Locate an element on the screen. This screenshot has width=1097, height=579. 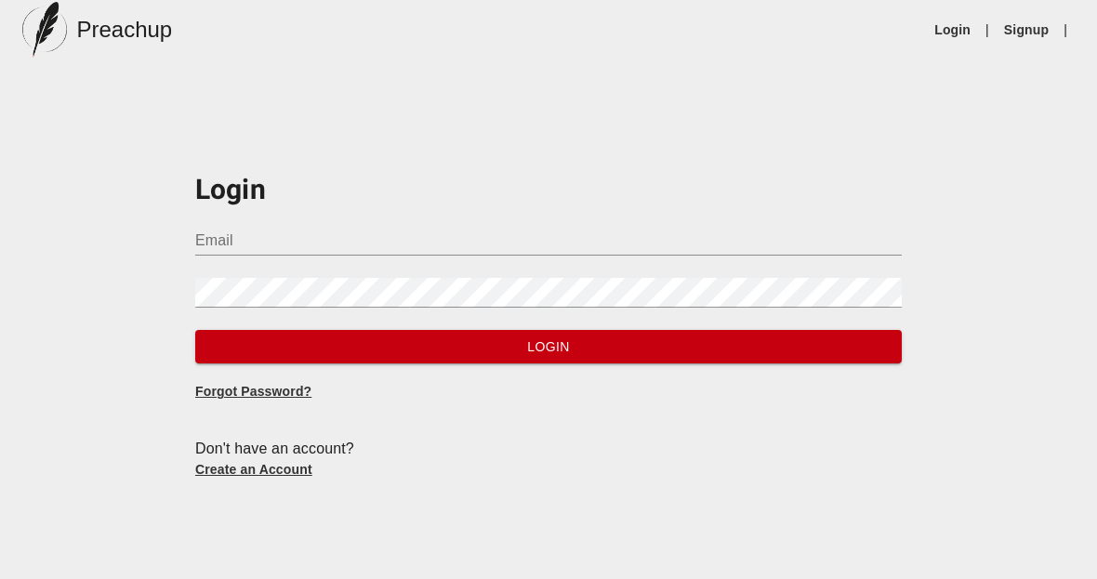
a: Create an Account is located at coordinates (254, 469).